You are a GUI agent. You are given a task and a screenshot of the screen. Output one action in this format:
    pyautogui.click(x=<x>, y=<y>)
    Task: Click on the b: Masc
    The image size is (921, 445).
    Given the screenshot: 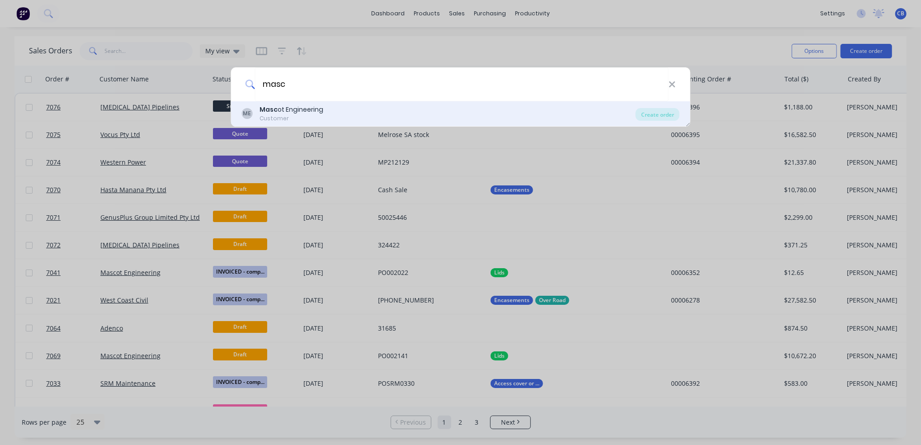 What is the action you would take?
    pyautogui.click(x=269, y=109)
    